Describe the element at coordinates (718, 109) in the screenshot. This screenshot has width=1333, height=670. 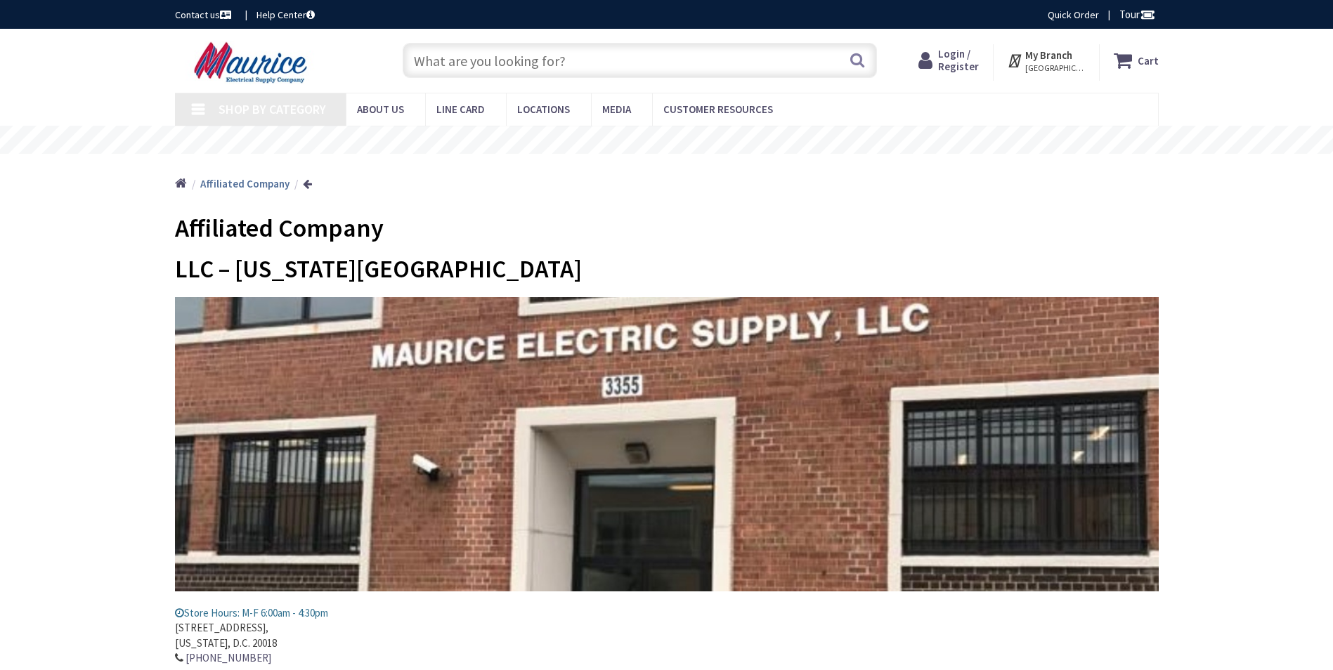
I see `span: Customer Resources` at that location.